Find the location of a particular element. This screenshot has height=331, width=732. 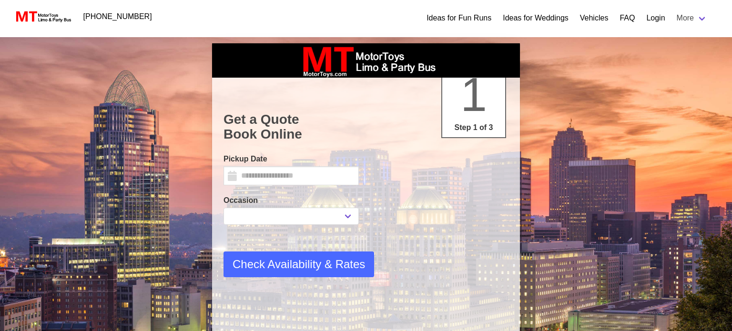

a: FAQ is located at coordinates (627, 18).